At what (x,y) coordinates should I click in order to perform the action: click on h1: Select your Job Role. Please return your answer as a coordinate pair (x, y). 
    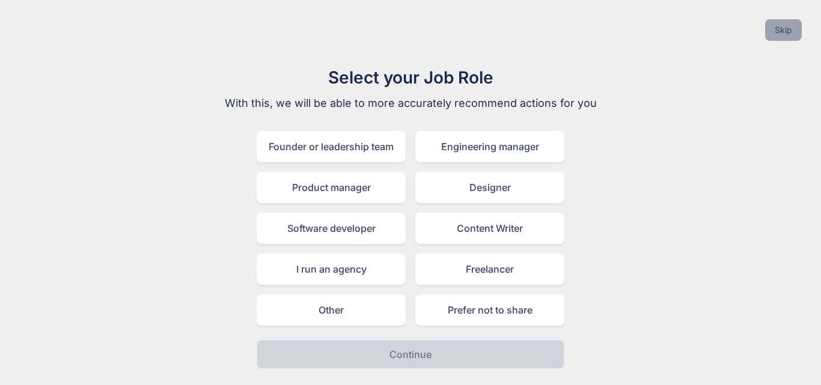
    Looking at the image, I should click on (411, 78).